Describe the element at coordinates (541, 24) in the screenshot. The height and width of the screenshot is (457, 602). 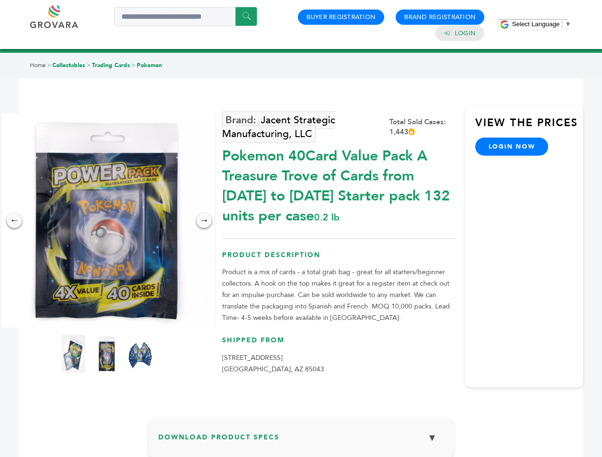
I see `a: Select Language​` at that location.